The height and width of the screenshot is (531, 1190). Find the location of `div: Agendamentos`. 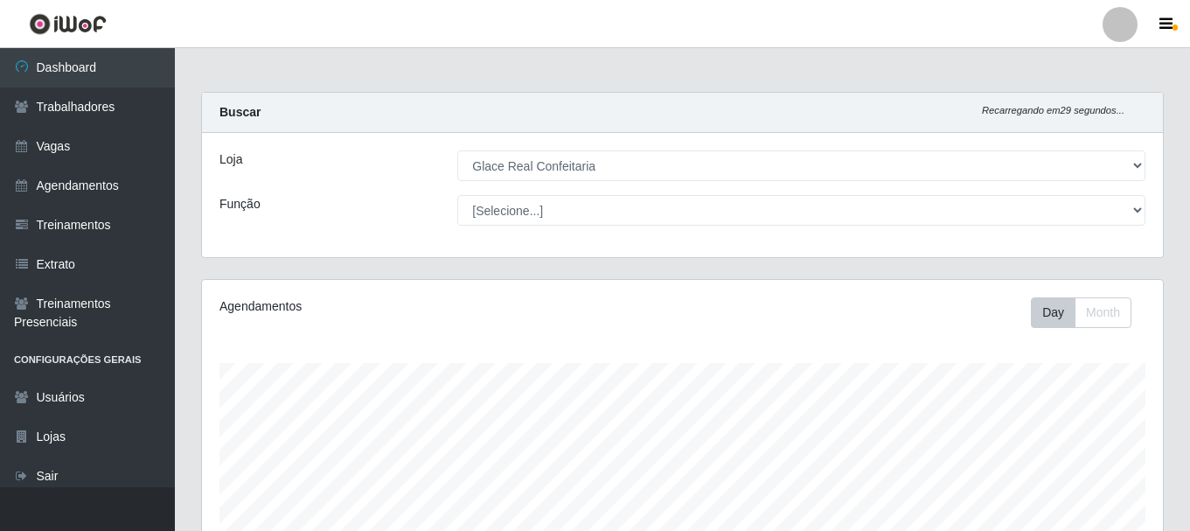

div: Agendamentos is located at coordinates (405, 306).